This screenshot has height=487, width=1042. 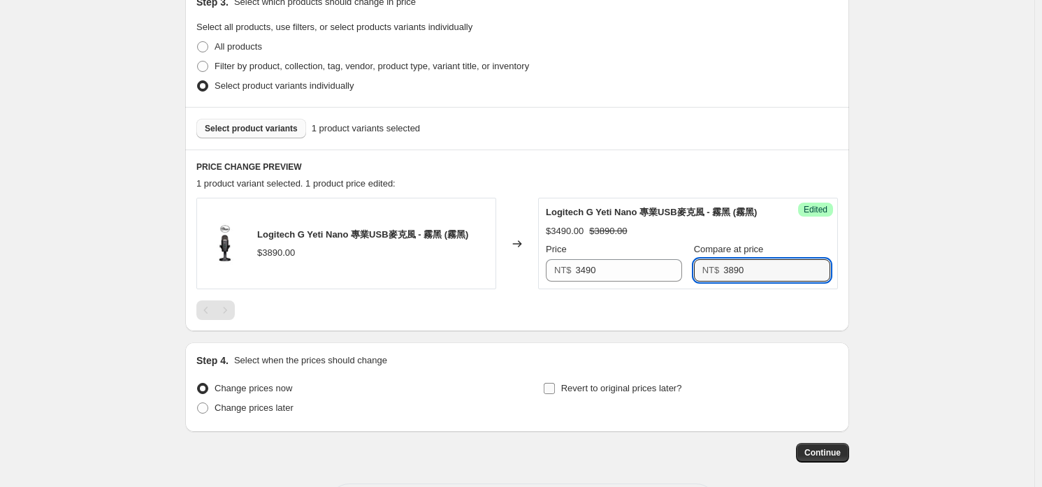 I want to click on span: Select all products, use filters, or select products variants individually, so click(x=334, y=27).